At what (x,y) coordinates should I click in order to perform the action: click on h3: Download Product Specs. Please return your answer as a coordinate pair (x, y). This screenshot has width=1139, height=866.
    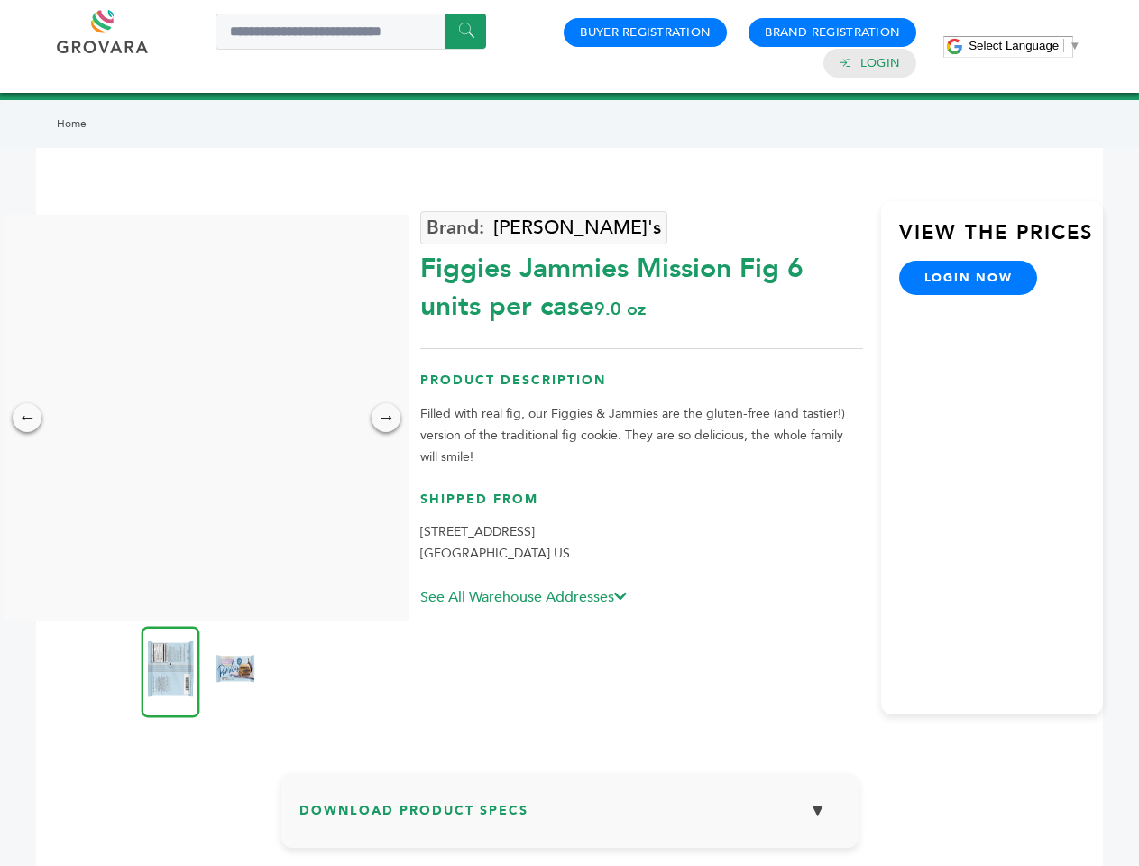
    Looking at the image, I should click on (570, 817).